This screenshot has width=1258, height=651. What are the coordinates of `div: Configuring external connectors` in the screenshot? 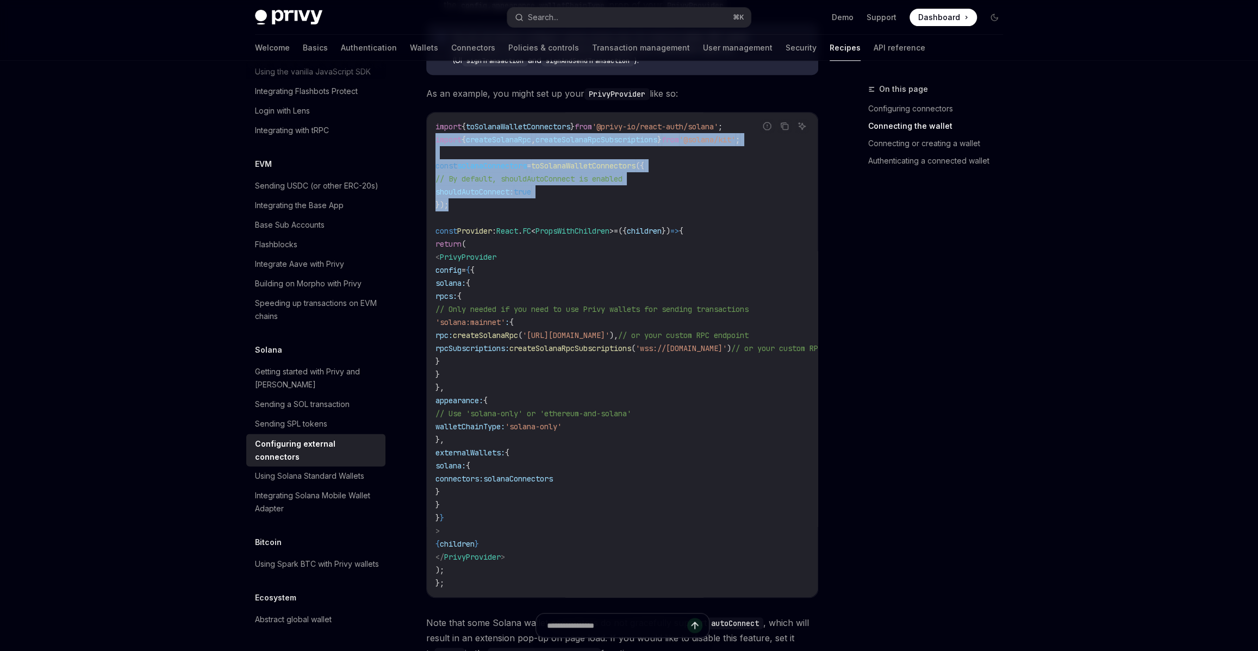 It's located at (317, 450).